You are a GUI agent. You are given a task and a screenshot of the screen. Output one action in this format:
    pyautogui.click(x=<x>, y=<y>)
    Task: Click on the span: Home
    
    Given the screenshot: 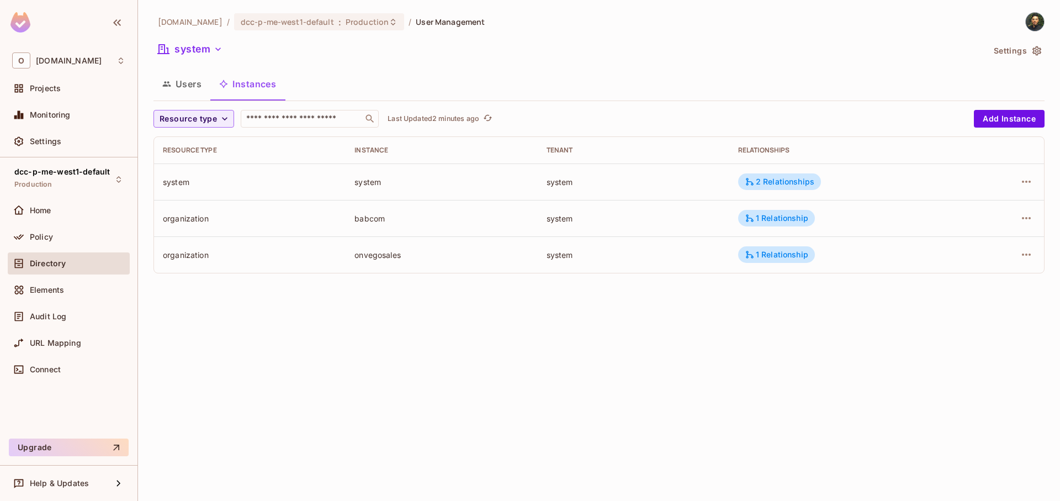 What is the action you would take?
    pyautogui.click(x=40, y=210)
    